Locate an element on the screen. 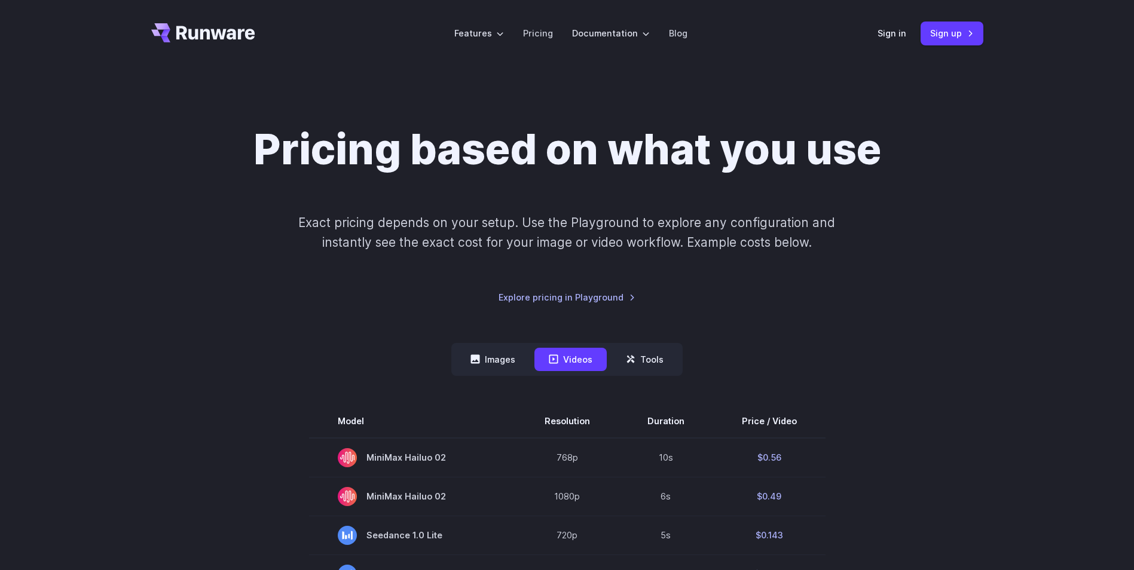 This screenshot has height=570, width=1134. a: Go to / is located at coordinates (203, 33).